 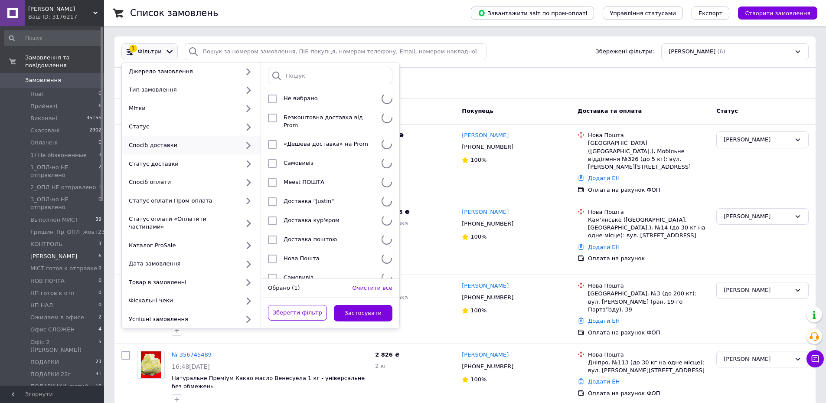 I want to click on span: 4, so click(x=100, y=330).